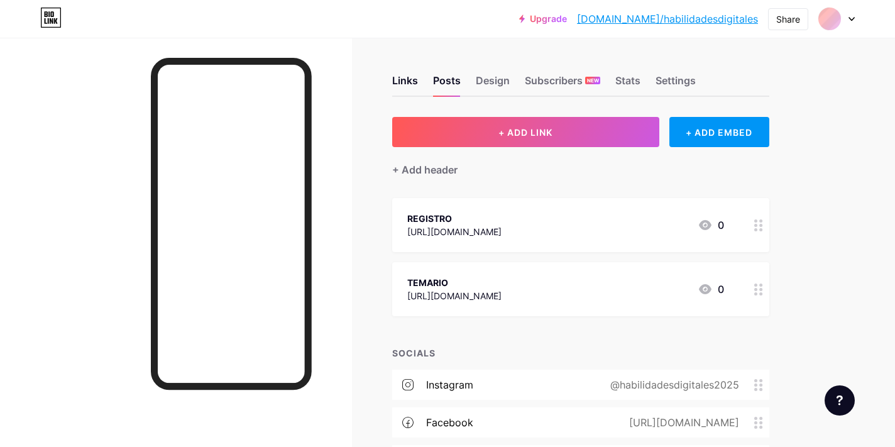 The image size is (895, 447). What do you see at coordinates (454, 282) in the screenshot?
I see `div: TEMARIO` at bounding box center [454, 282].